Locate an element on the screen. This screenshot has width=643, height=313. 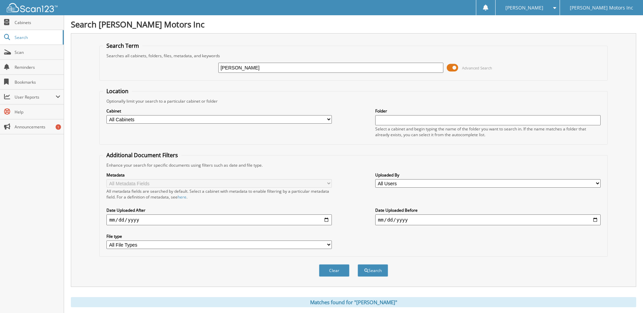
legend: Search Term is located at coordinates (123, 46).